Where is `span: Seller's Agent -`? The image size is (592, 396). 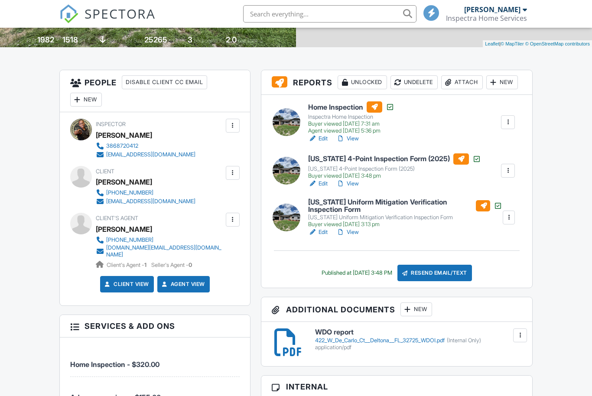
span: Seller's Agent - is located at coordinates (172, 265).